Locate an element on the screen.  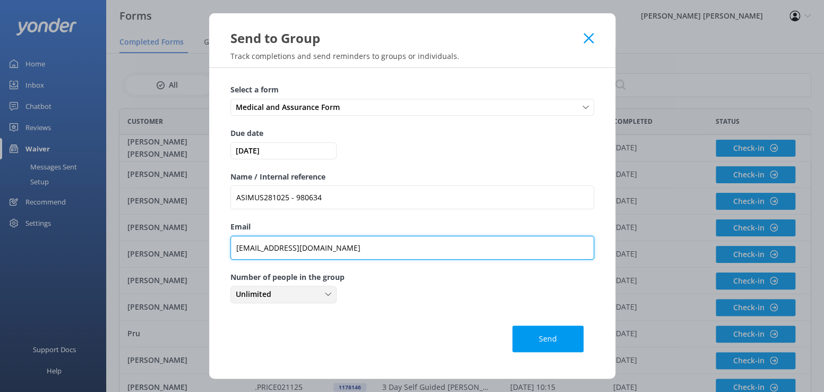
span: Medical and Assurance Form is located at coordinates (291, 107).